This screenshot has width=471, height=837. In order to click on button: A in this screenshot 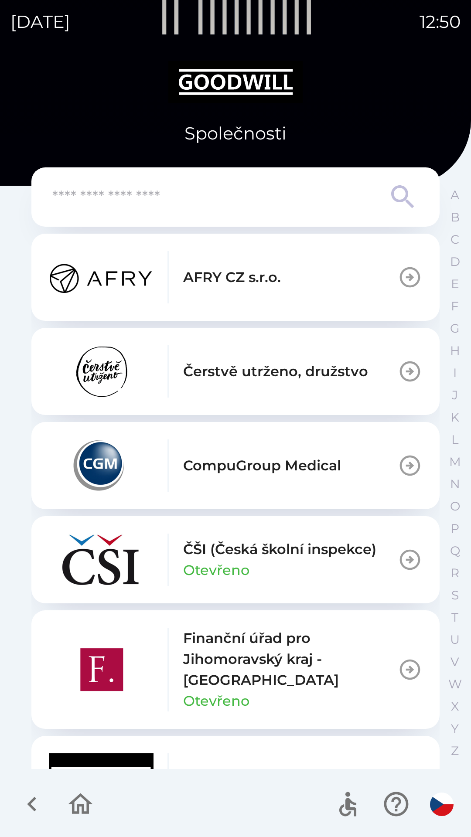, I will do `click(455, 195)`.